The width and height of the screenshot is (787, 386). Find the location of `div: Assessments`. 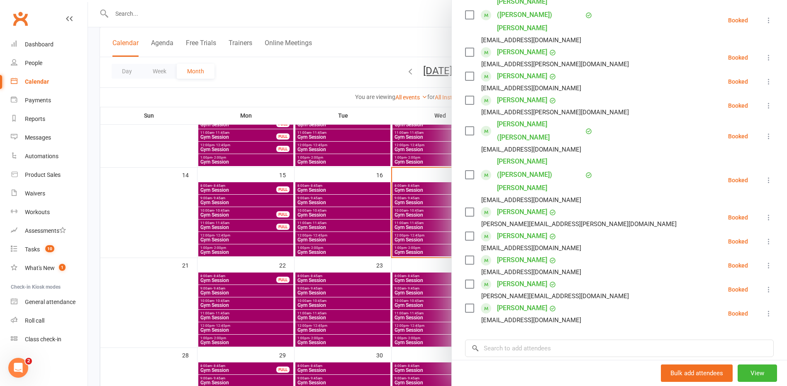

div: Assessments is located at coordinates (45, 231).